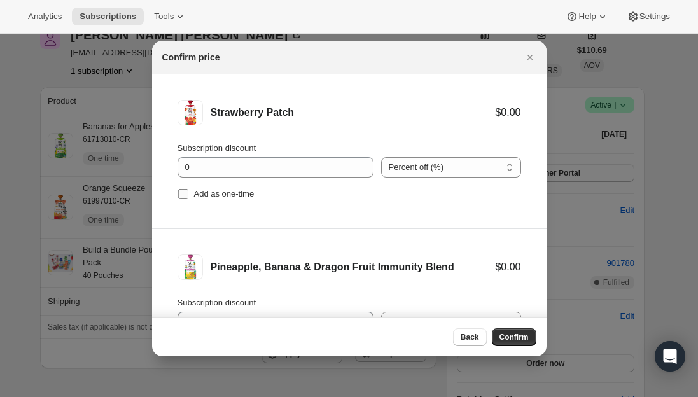 This screenshot has width=698, height=397. I want to click on button: Close, so click(530, 57).